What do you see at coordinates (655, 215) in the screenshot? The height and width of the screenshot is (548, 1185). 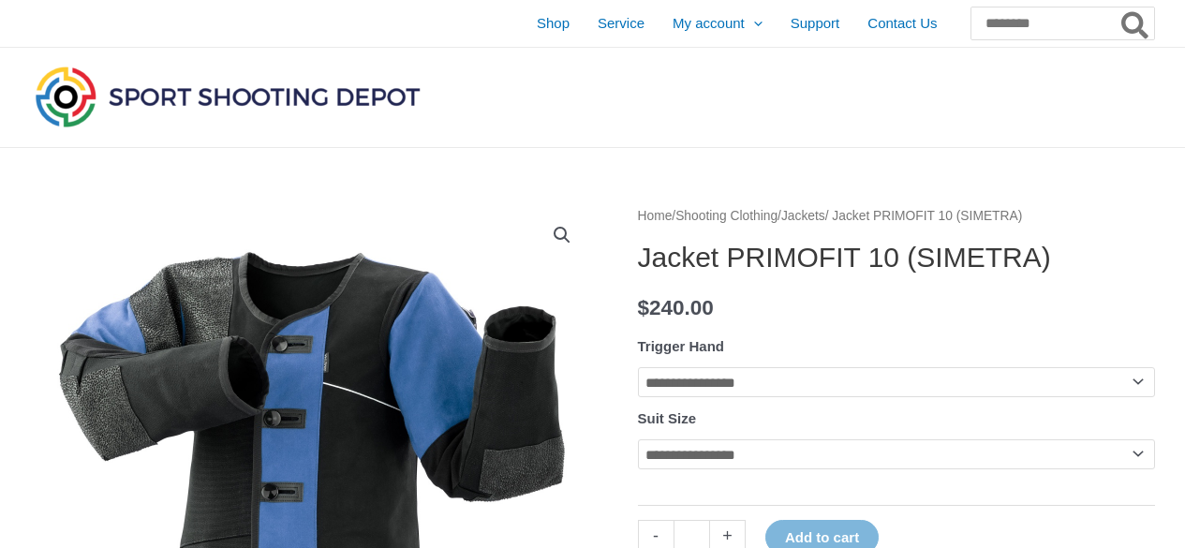 I see `a: Home` at bounding box center [655, 215].